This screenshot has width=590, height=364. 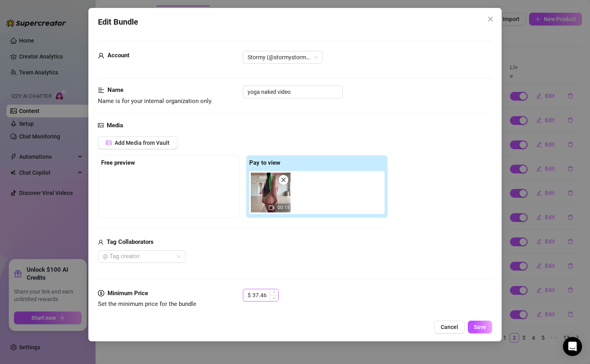 What do you see at coordinates (118, 55) in the screenshot?
I see `strong: Account` at bounding box center [118, 55].